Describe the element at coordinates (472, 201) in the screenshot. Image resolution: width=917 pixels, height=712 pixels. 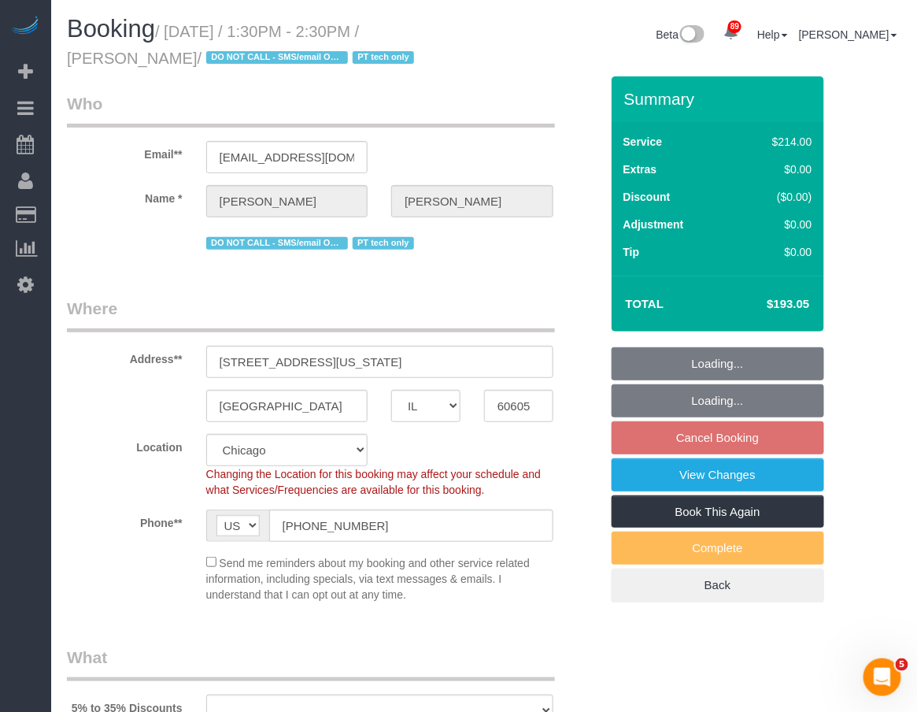
I see `input: Last Name*` at that location.